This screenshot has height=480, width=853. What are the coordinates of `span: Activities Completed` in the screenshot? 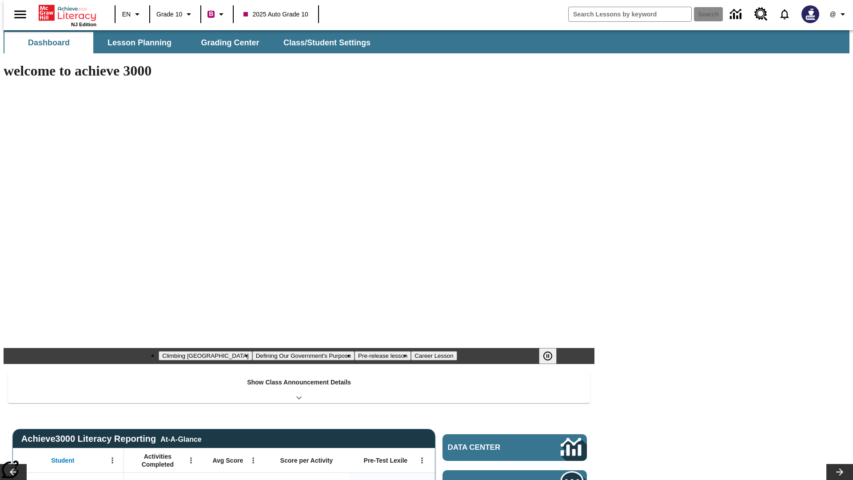 It's located at (158, 460).